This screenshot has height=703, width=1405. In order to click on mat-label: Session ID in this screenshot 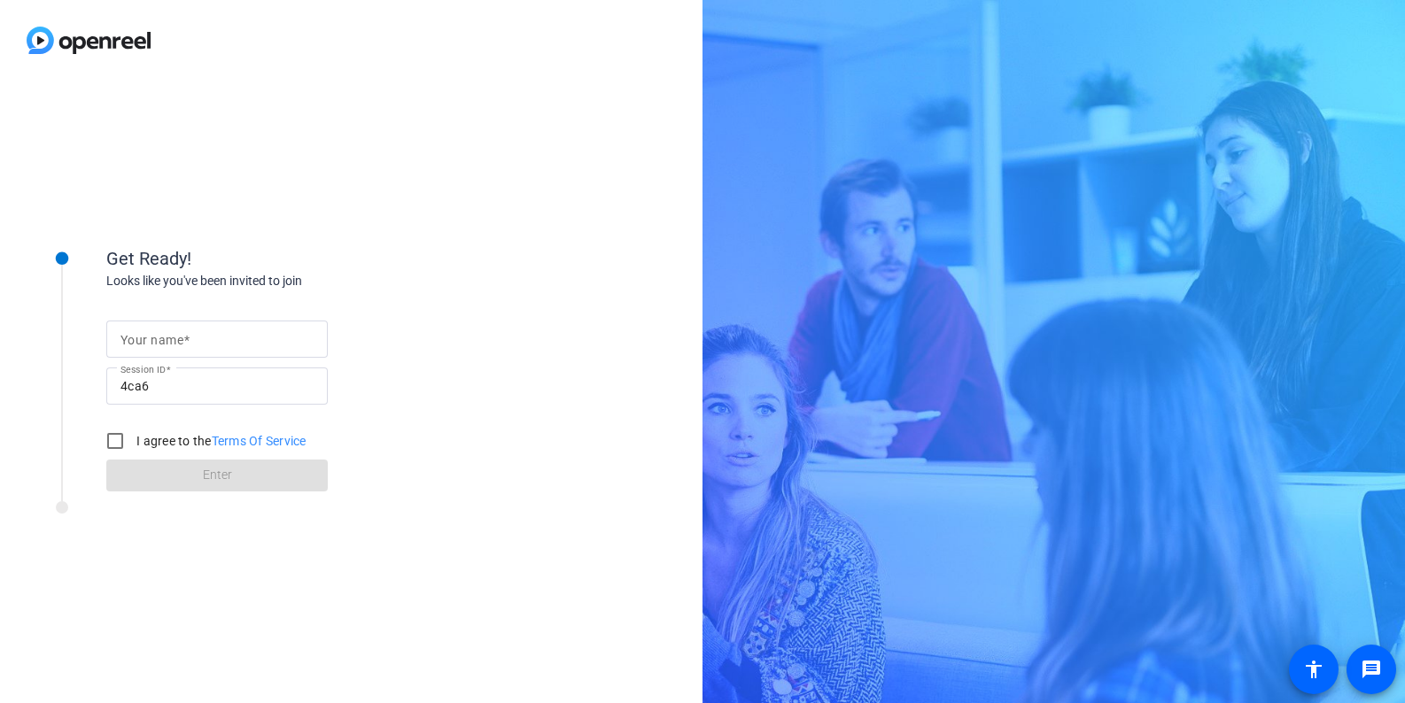, I will do `click(143, 369)`.